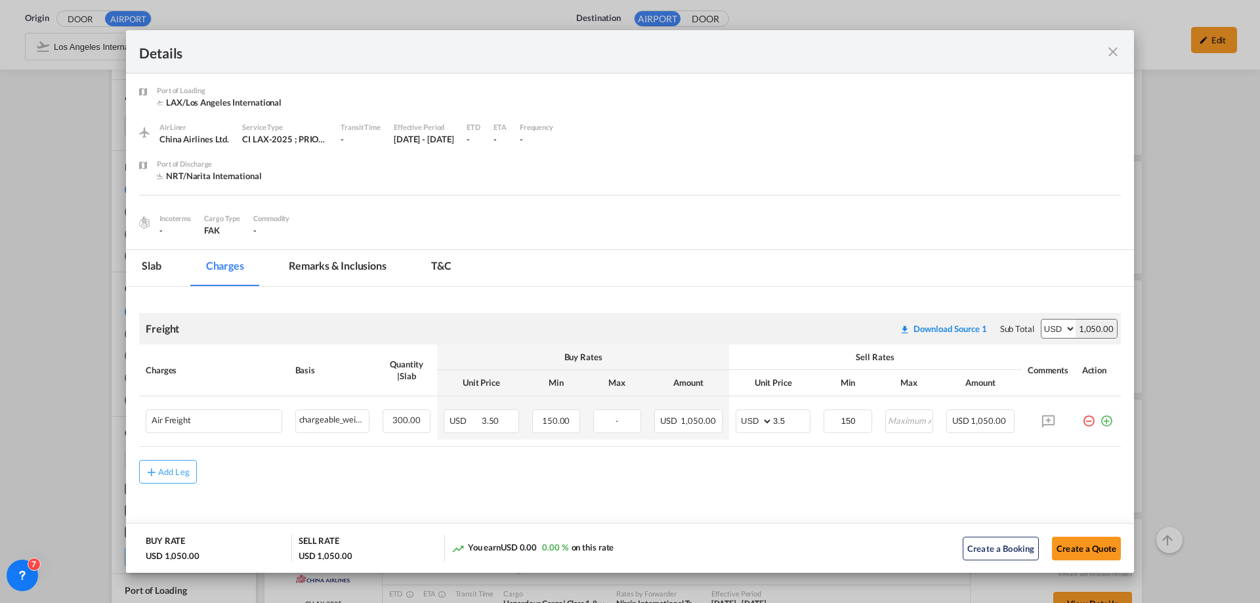  Describe the element at coordinates (875, 357) in the screenshot. I see `div: Sell Rates` at that location.